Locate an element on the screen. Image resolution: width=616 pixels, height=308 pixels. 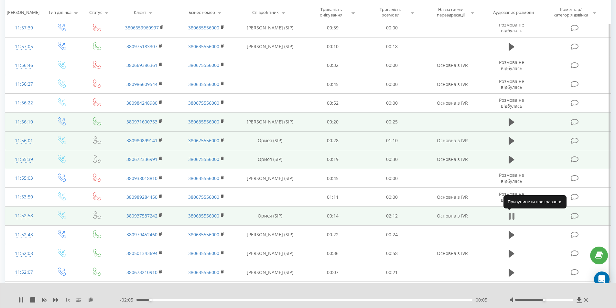
td: 00:30 is located at coordinates (392, 159).